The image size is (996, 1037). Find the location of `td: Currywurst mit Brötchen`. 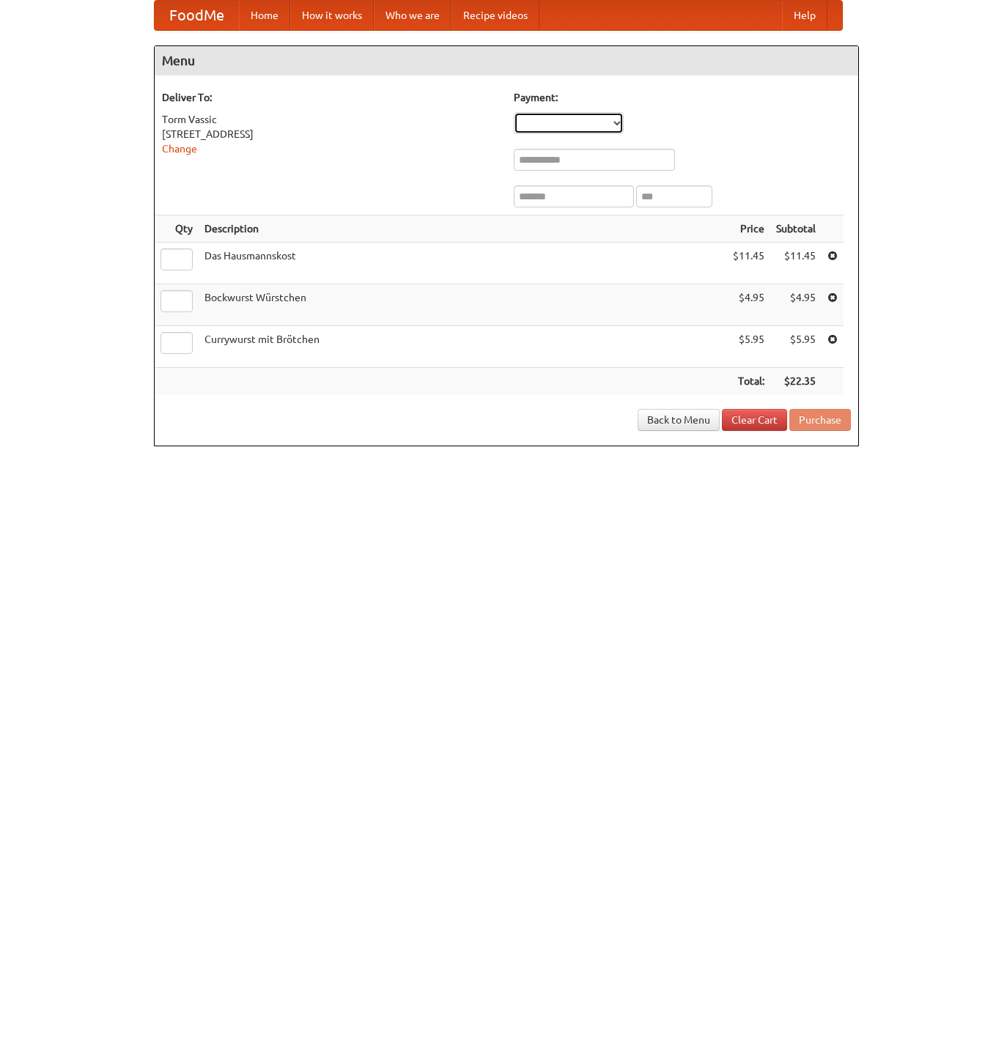

td: Currywurst mit Brötchen is located at coordinates (462, 347).